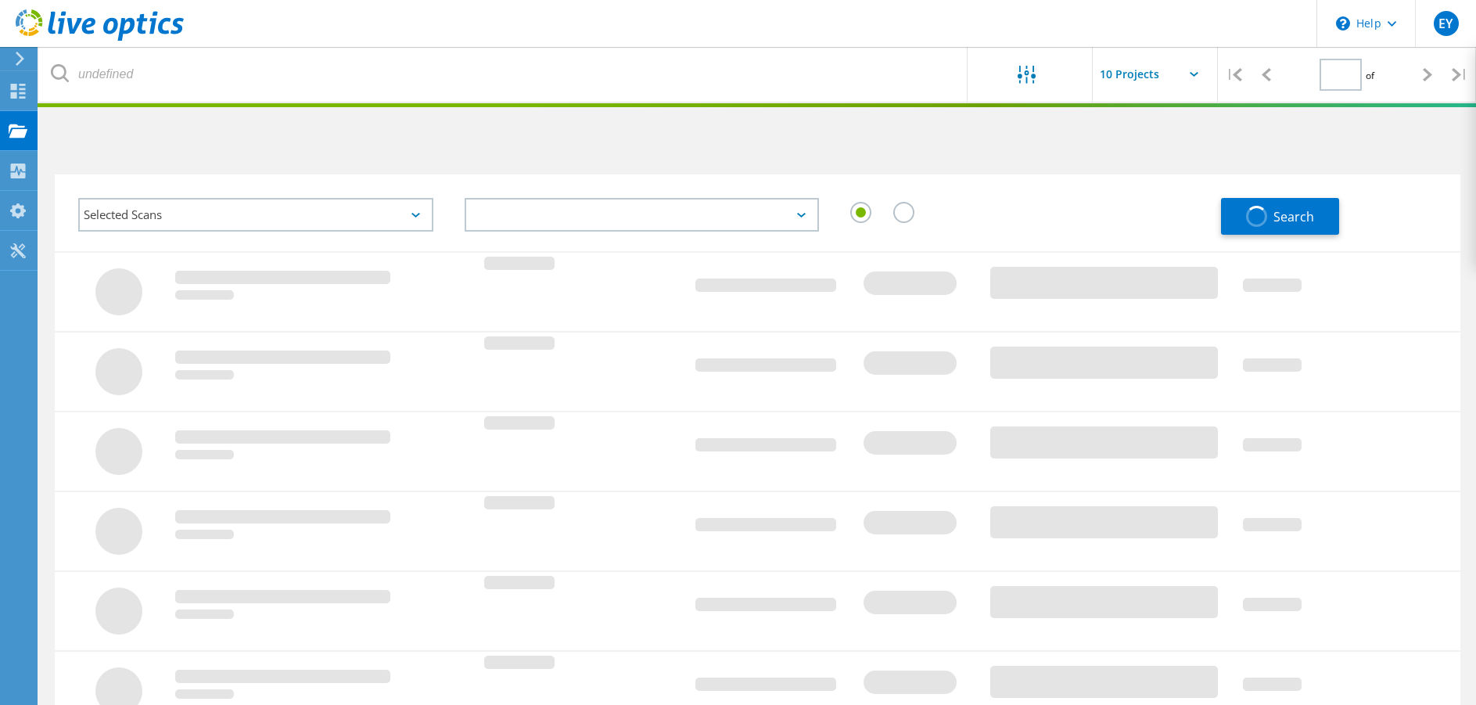 This screenshot has height=705, width=1476. I want to click on button: Search, so click(1280, 216).